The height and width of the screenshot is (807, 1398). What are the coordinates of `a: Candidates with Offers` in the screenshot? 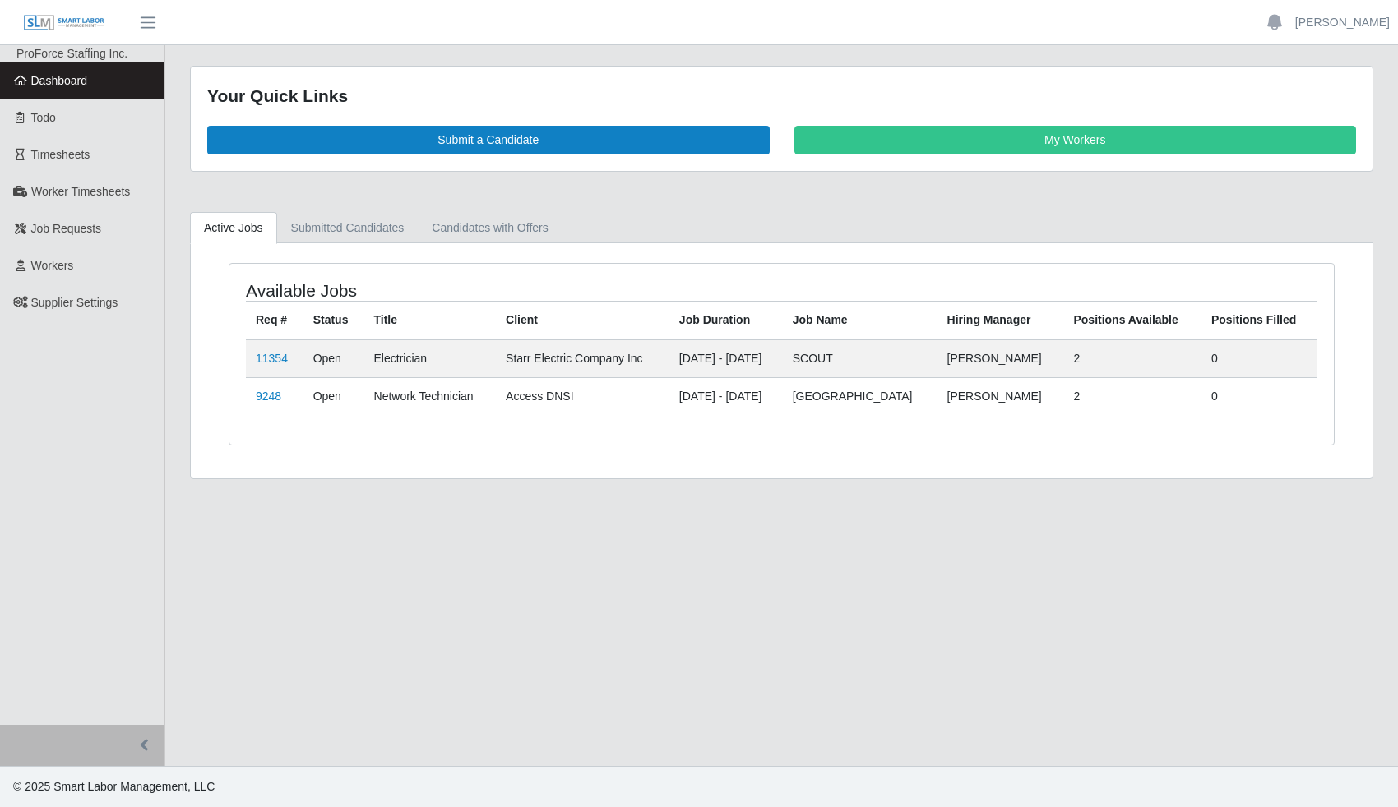 It's located at (489, 228).